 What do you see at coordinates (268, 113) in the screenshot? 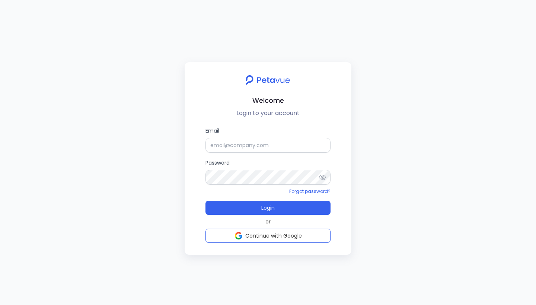
I see `p: Login to your account` at bounding box center [268, 113].